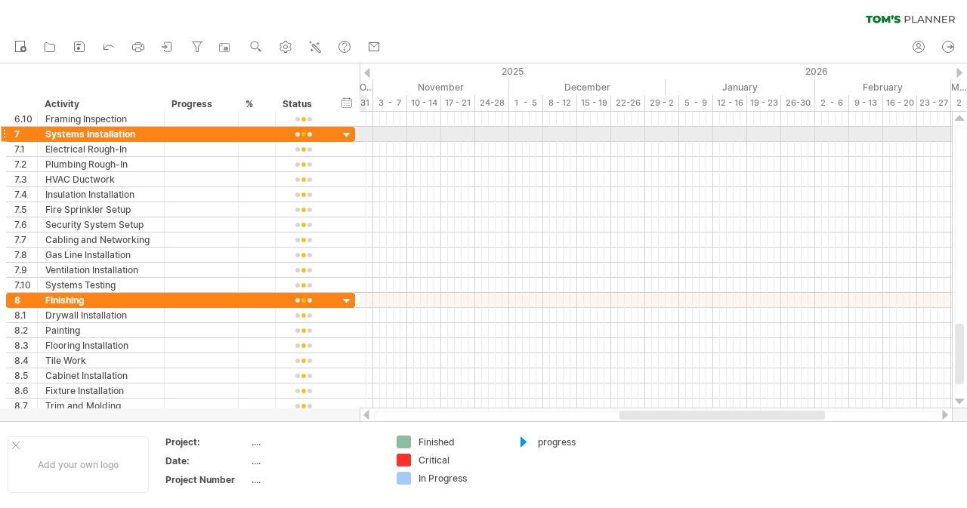 Image resolution: width=967 pixels, height=508 pixels. Describe the element at coordinates (100, 360) in the screenshot. I see `div: Tile Work` at that location.